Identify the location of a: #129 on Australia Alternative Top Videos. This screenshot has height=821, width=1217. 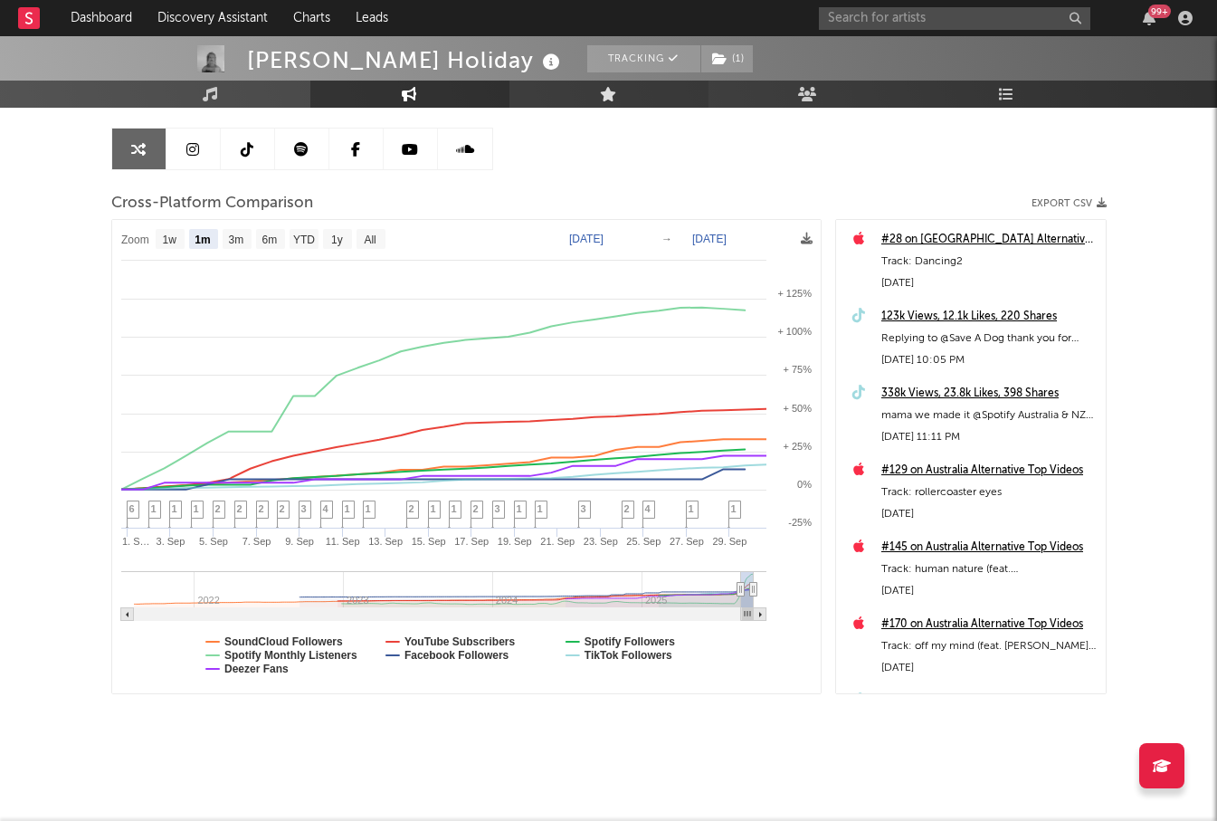
(989, 471).